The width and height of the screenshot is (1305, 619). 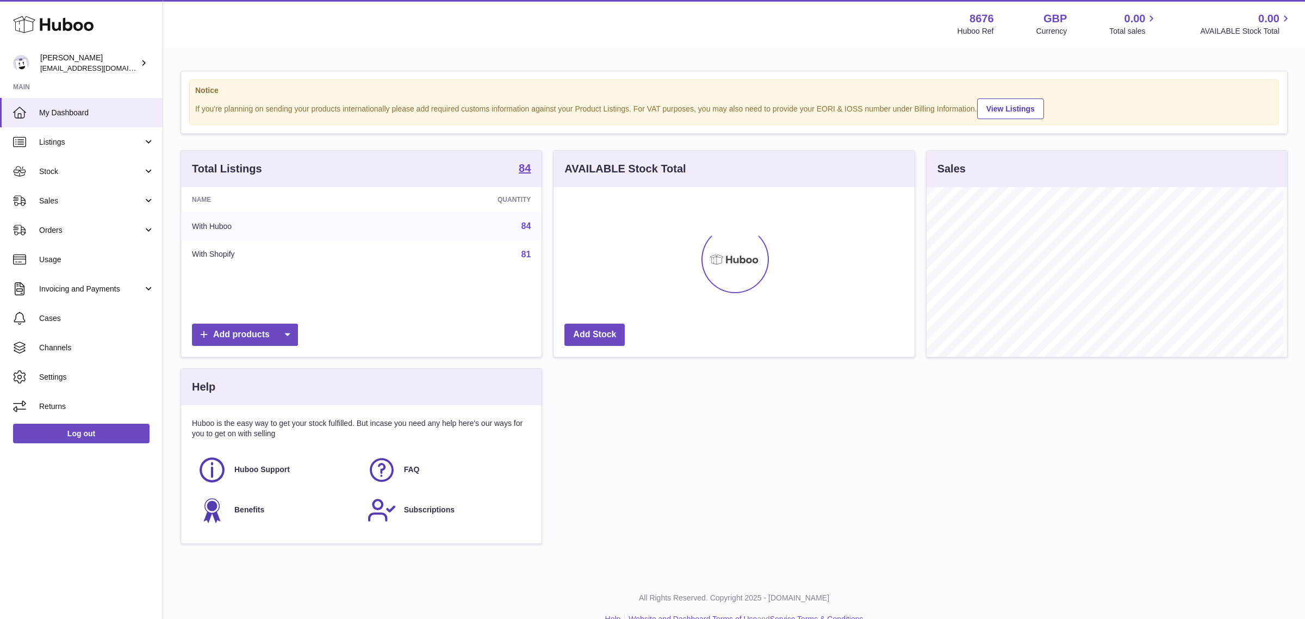 What do you see at coordinates (1246, 31) in the screenshot?
I see `span: AVAILABLE Stock Total` at bounding box center [1246, 31].